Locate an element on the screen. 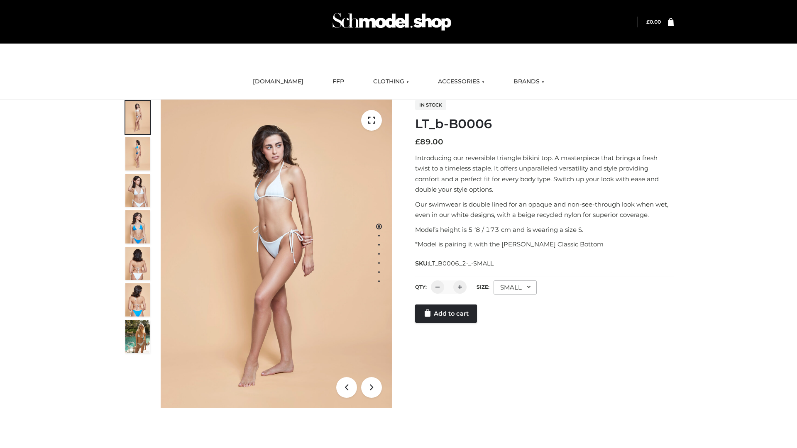 The height and width of the screenshot is (448, 797). img: ArielClassicBikiniTop_CloudNine_AzureSky_OW114ECO_2-scaled.jpg is located at coordinates (138, 154).